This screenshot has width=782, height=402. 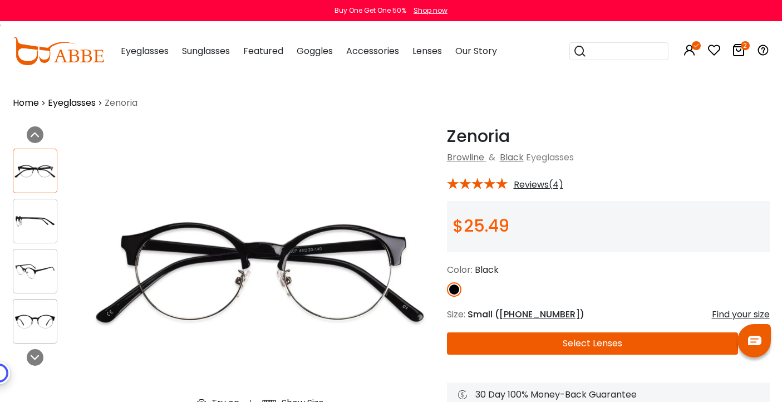 I want to click on span: Zenoria, so click(x=121, y=103).